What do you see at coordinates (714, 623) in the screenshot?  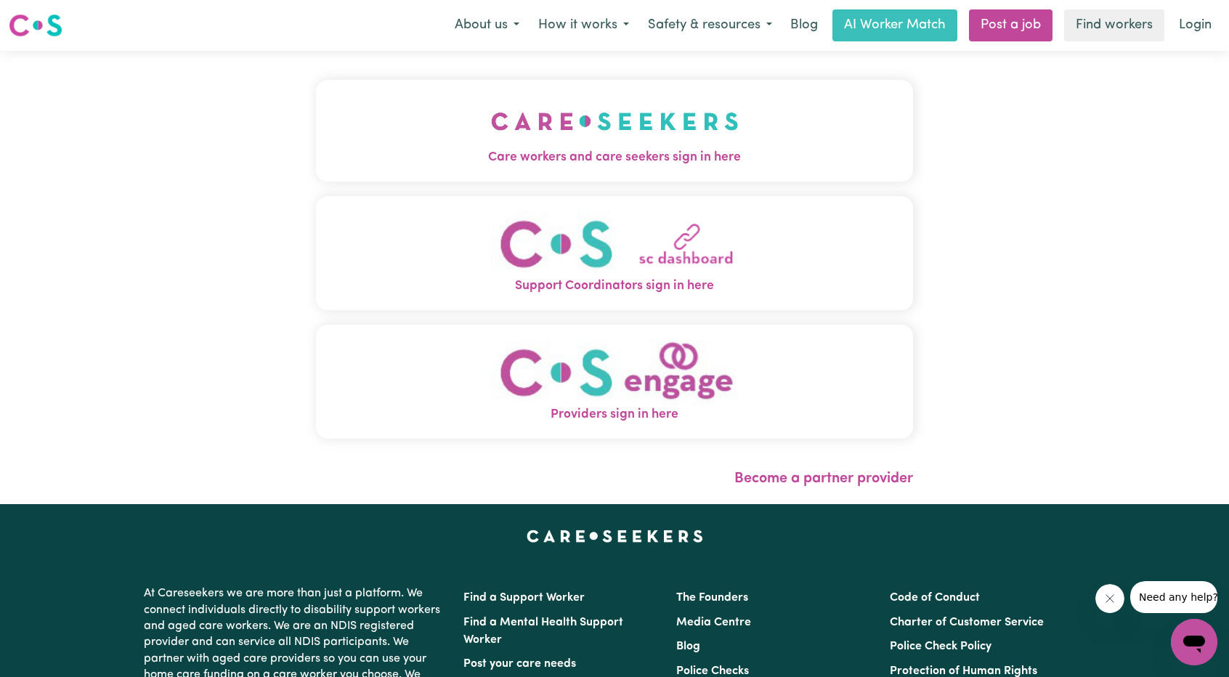 I see `a: Media Centre` at bounding box center [714, 623].